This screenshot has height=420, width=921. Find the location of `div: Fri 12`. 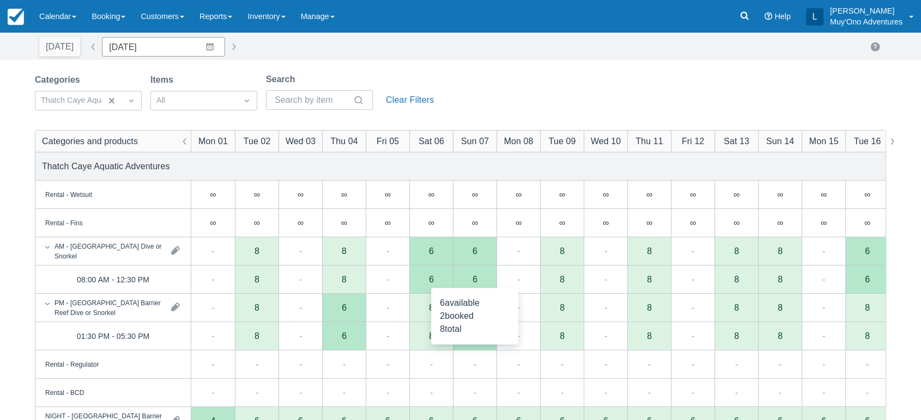

div: Fri 12 is located at coordinates (692, 141).